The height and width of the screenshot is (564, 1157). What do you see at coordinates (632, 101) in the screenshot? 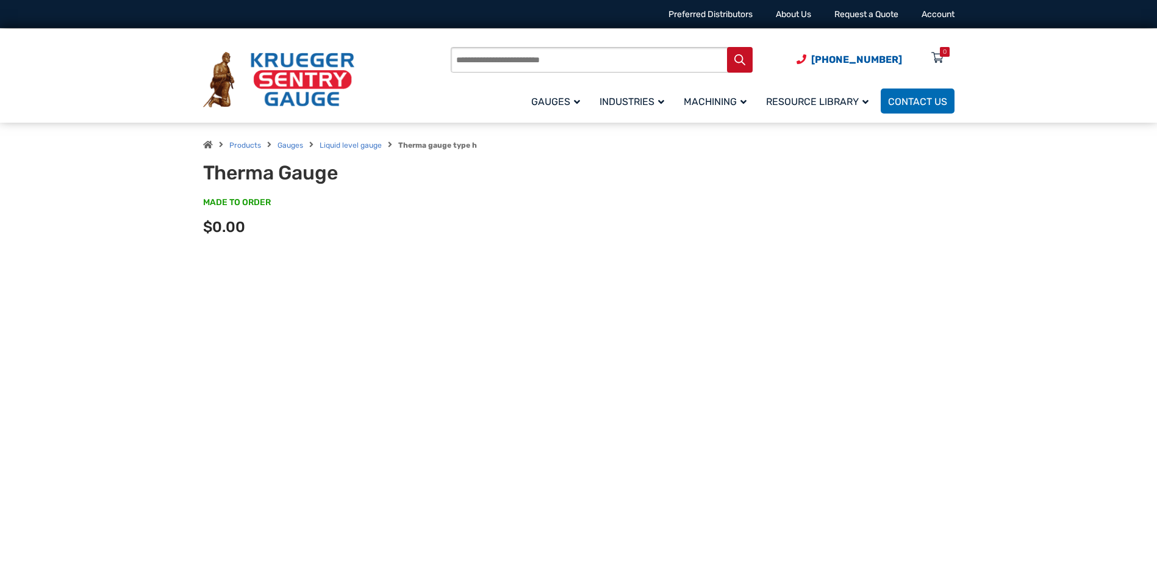
I see `span: Industries` at bounding box center [632, 101].